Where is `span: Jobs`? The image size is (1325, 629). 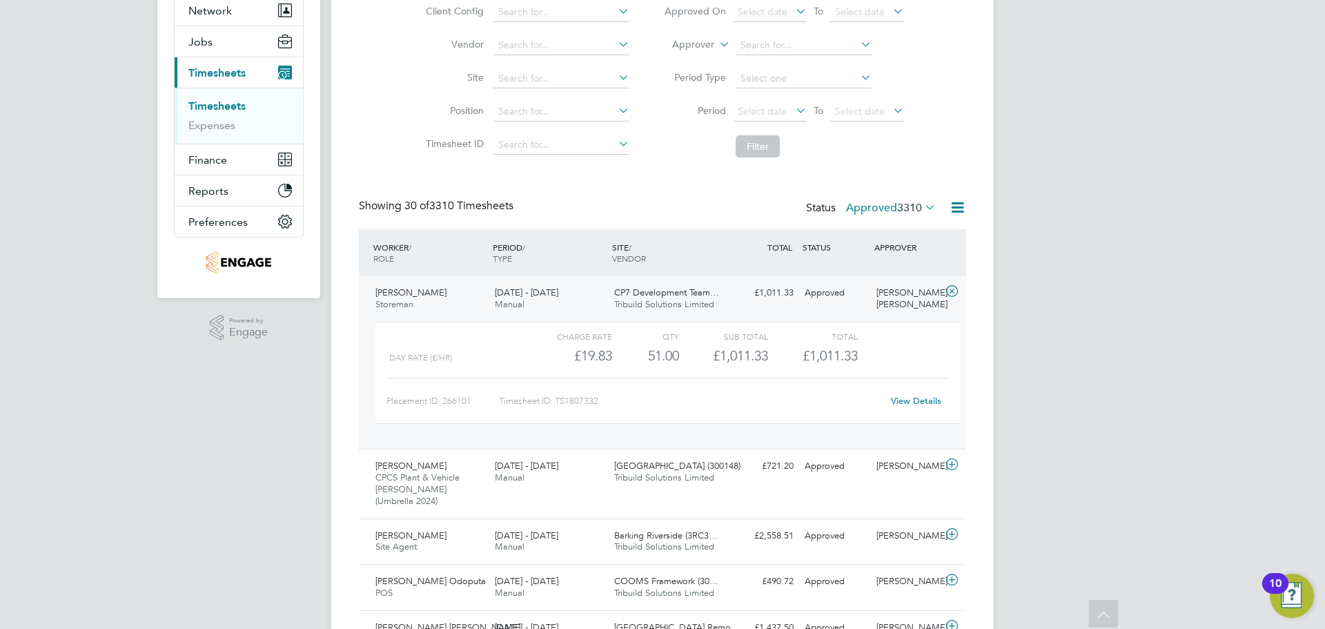
span: Jobs is located at coordinates (200, 41).